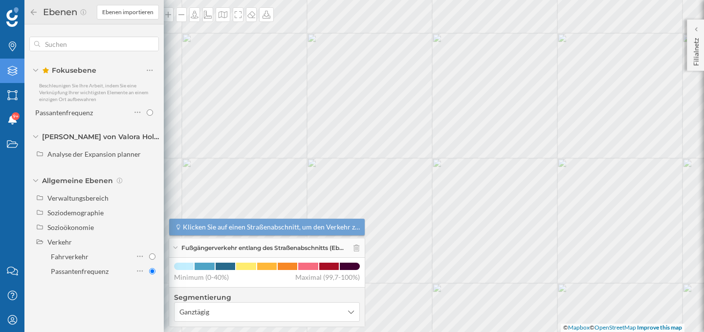  Describe the element at coordinates (60, 242) in the screenshot. I see `div: Verkehr` at that location.